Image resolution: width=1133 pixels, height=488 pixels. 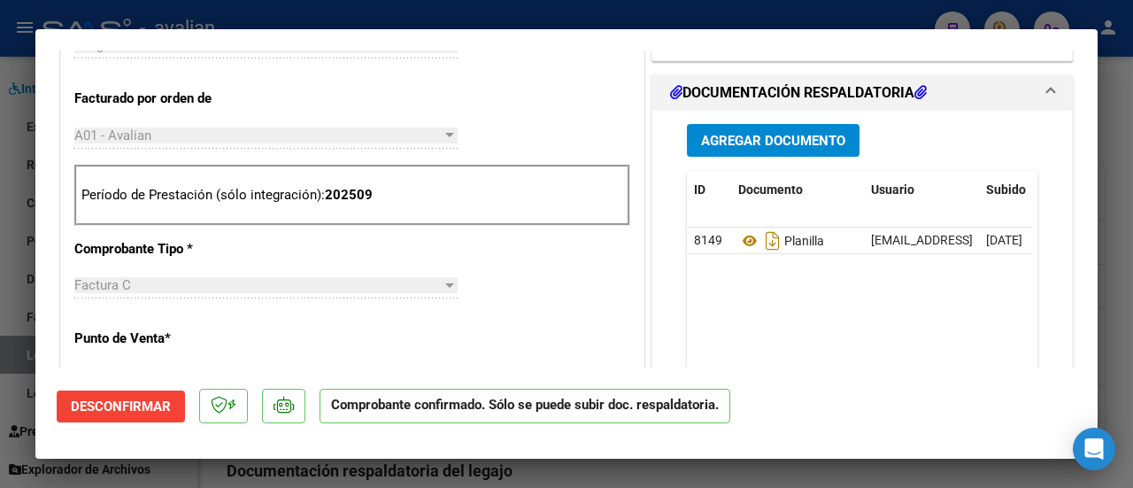 I want to click on datatable-header-cell: ID, so click(x=709, y=189).